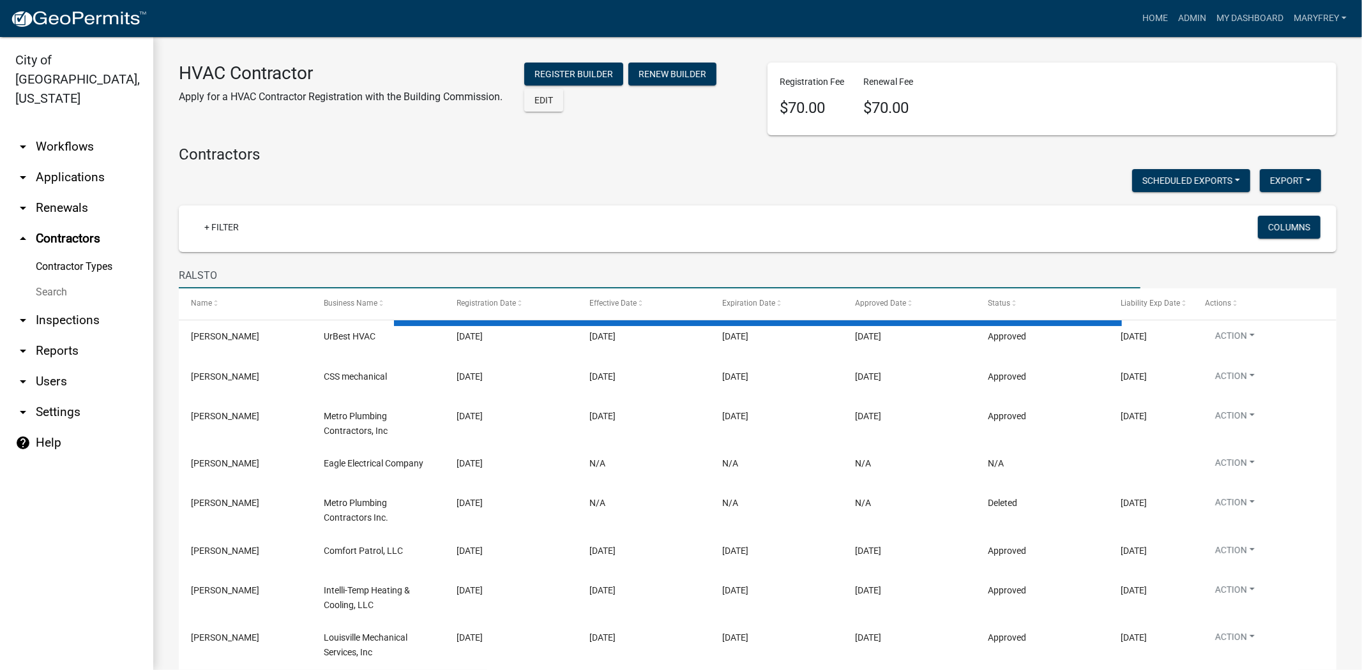  What do you see at coordinates (1319, 19) in the screenshot?
I see `a: MaryFrey` at bounding box center [1319, 19].